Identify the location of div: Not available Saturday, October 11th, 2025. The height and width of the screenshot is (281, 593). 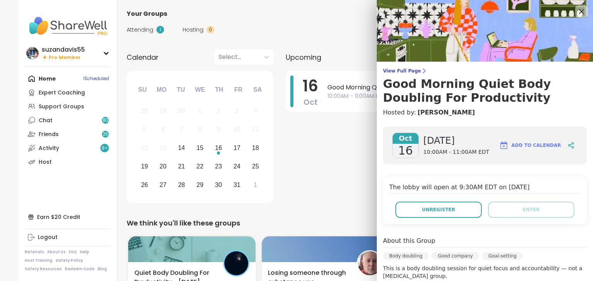
(255, 130).